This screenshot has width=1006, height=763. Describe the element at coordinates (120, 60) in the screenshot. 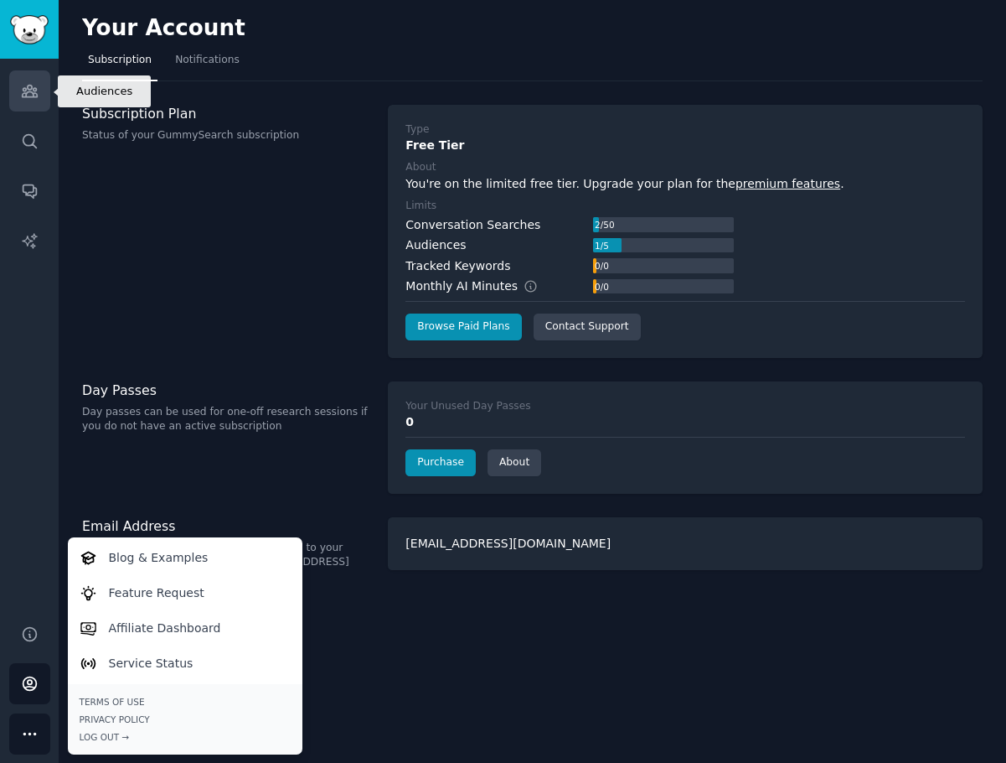

I see `span: Subscription` at that location.